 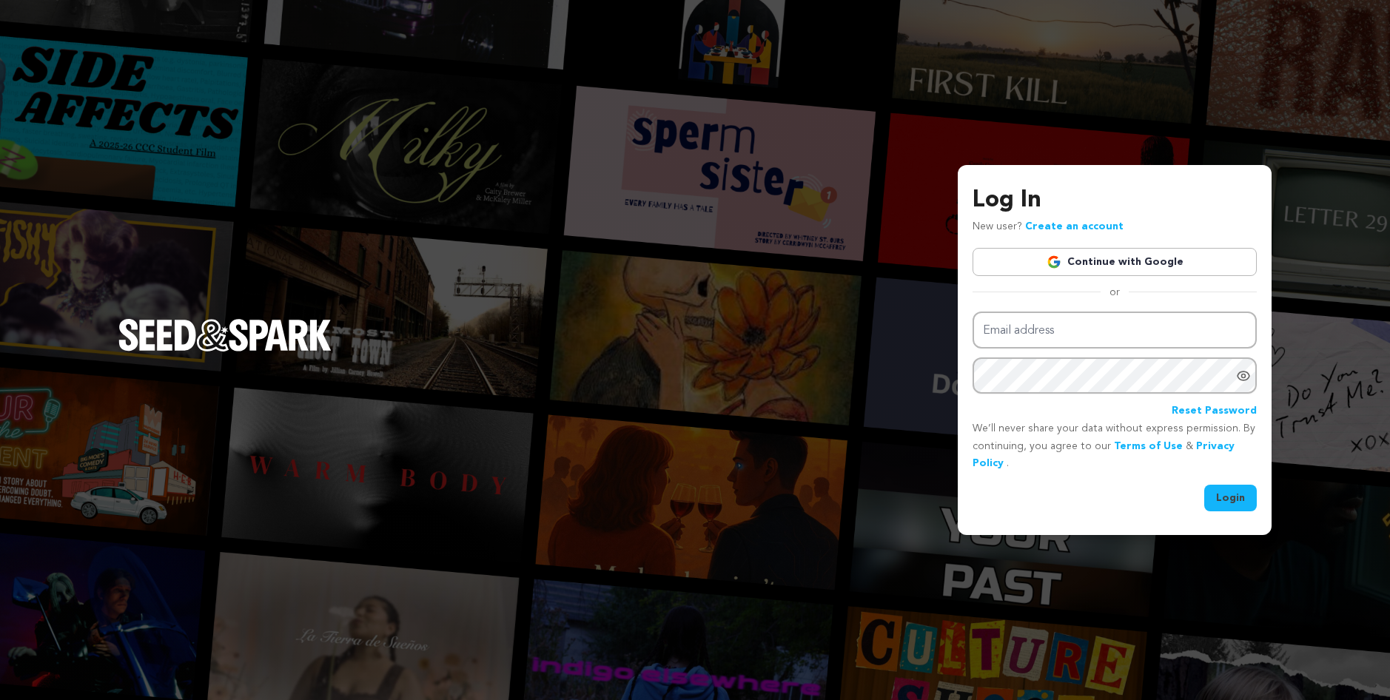 I want to click on a: Reset Password, so click(x=1214, y=412).